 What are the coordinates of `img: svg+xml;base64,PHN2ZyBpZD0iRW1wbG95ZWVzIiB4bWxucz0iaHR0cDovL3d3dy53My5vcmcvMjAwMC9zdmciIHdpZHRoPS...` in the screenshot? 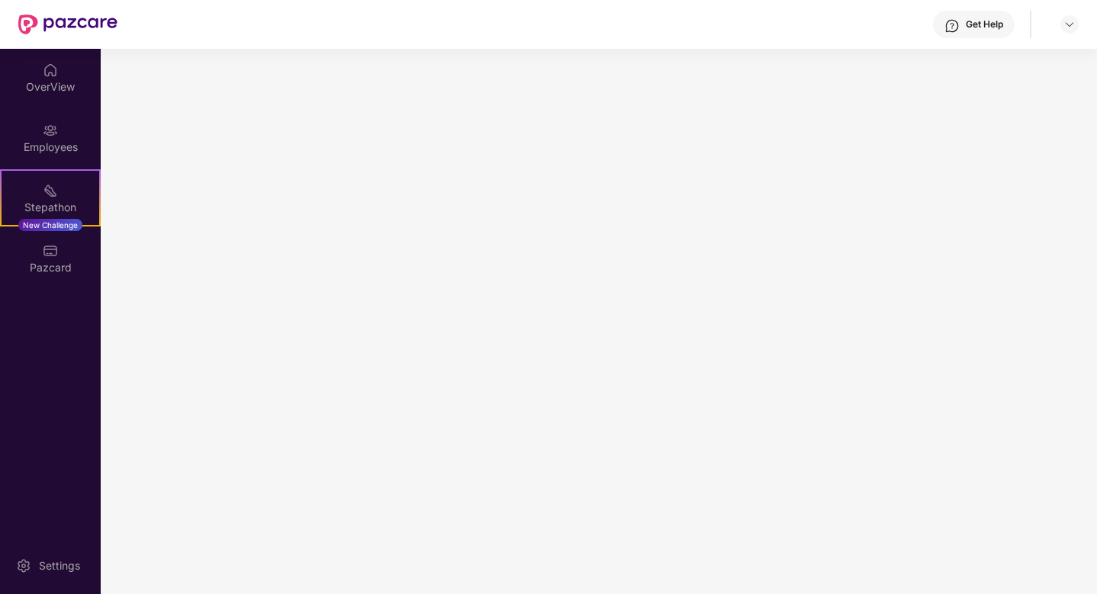 It's located at (50, 130).